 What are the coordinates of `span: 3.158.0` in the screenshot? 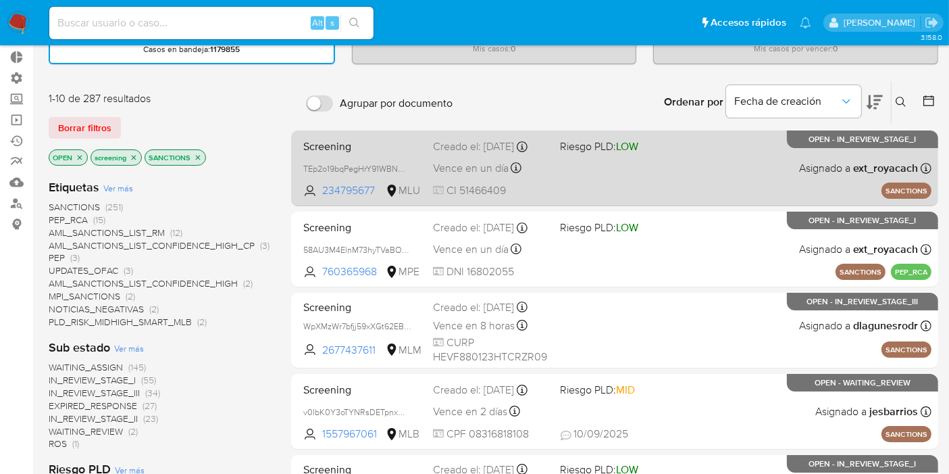 It's located at (932, 37).